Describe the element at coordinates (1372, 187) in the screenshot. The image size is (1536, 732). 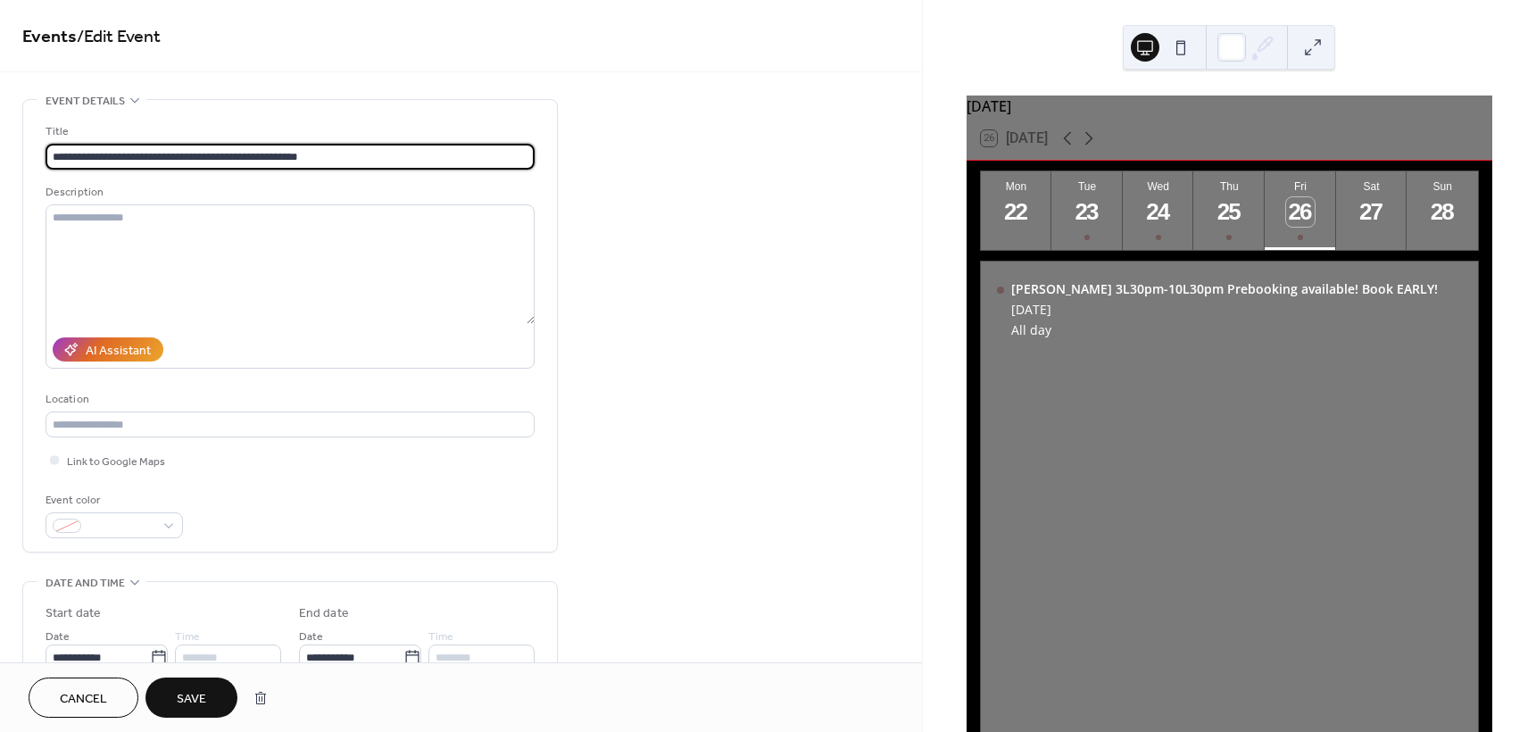
I see `div: Sat` at that location.